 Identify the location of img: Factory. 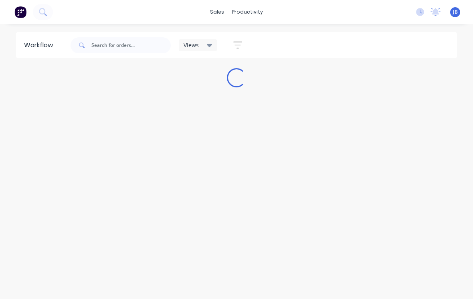
(20, 12).